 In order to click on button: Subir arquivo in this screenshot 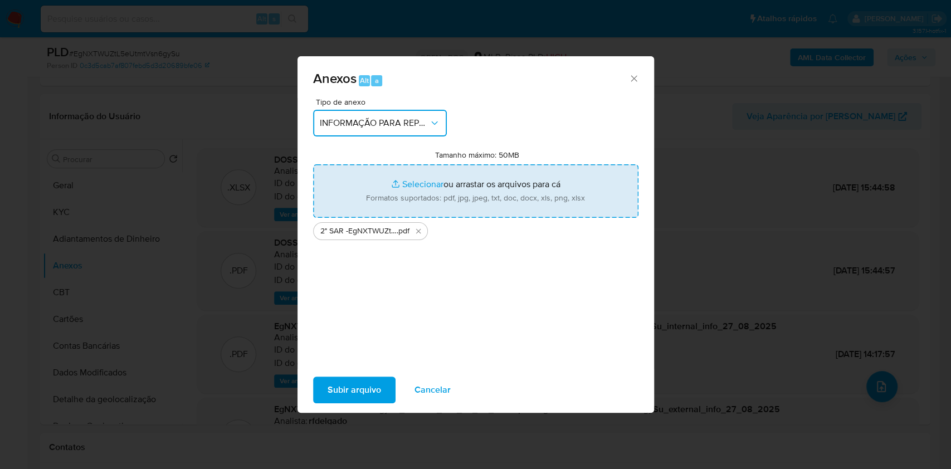, I will do `click(354, 390)`.